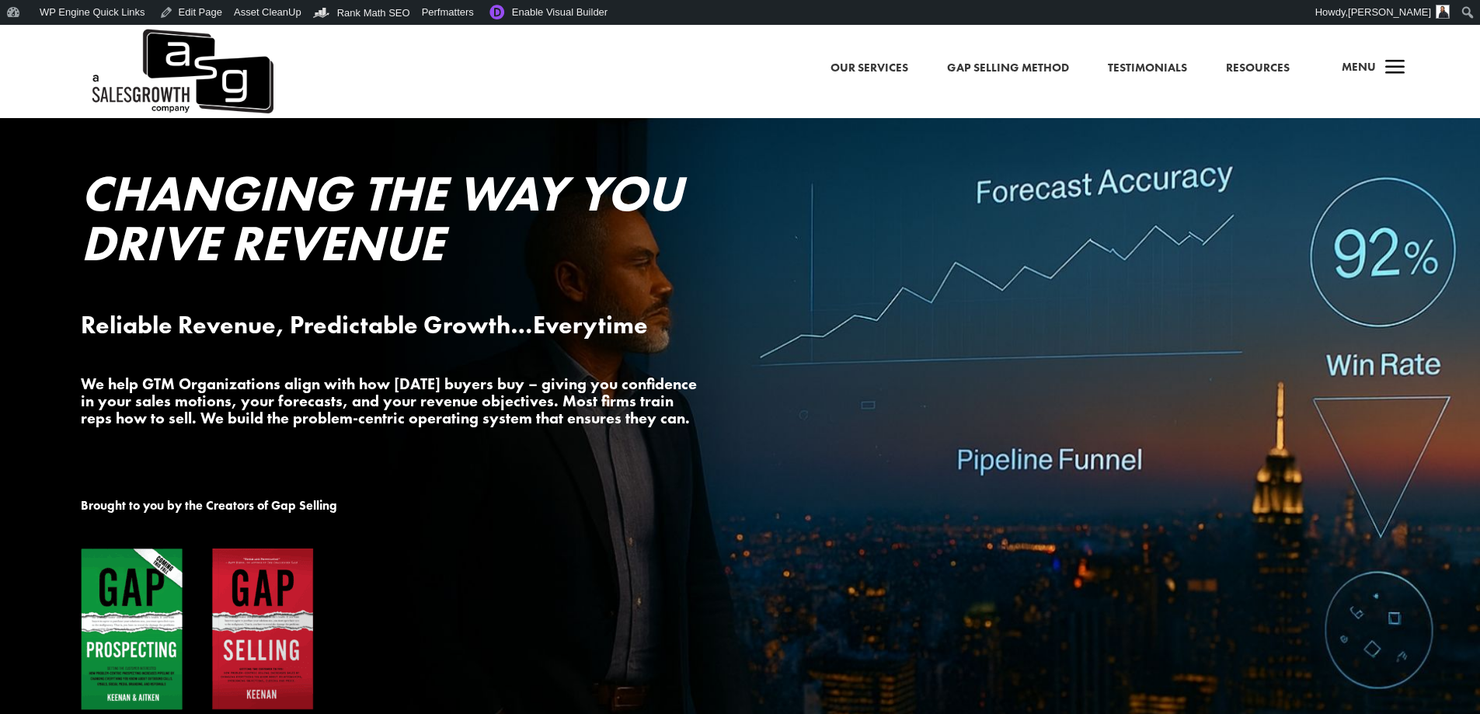  Describe the element at coordinates (392, 222) in the screenshot. I see `h2: Changing the Way You Drive Revenue` at that location.